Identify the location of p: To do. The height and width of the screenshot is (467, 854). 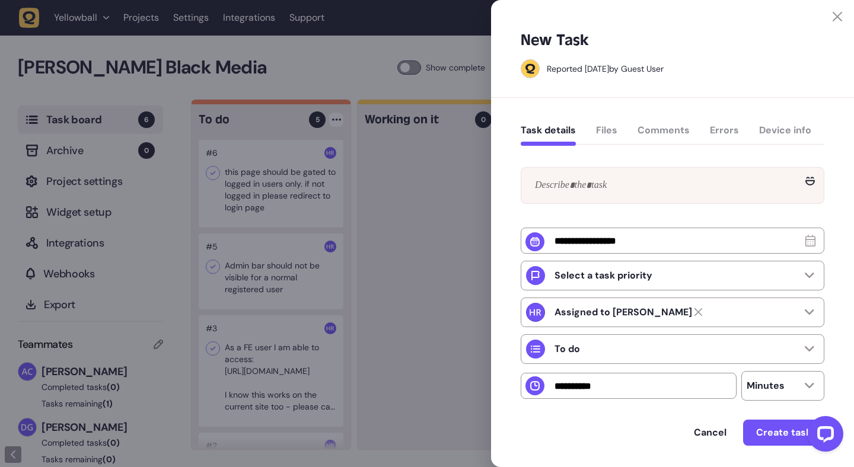
(567, 349).